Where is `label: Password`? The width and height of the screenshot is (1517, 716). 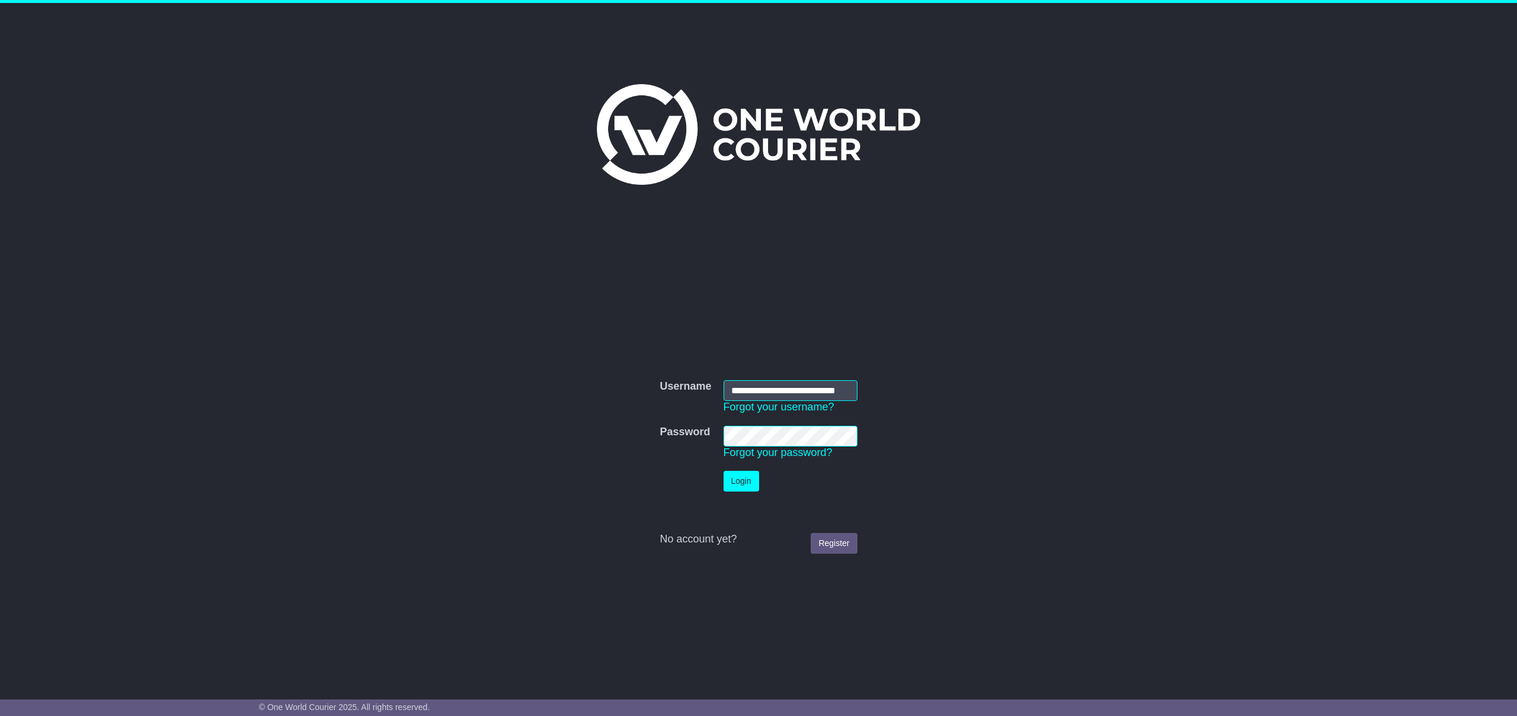 label: Password is located at coordinates (684, 433).